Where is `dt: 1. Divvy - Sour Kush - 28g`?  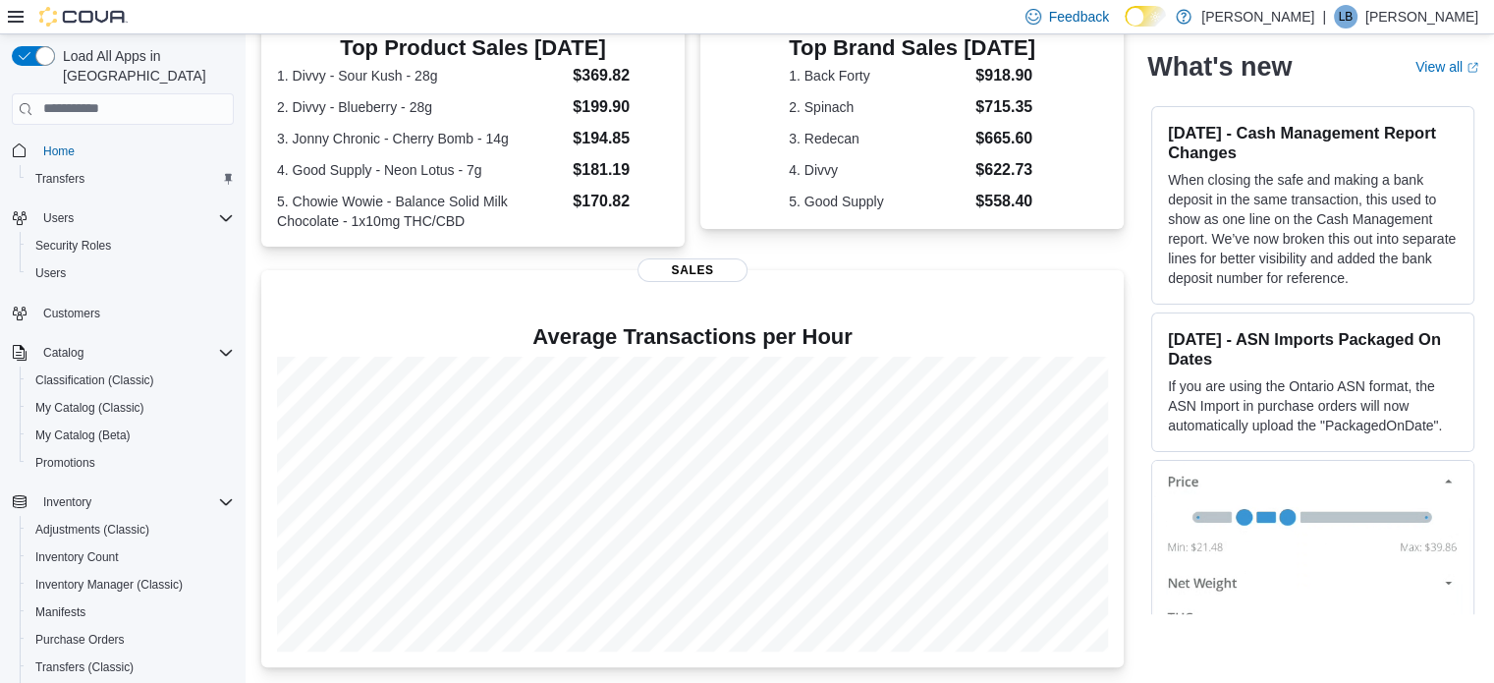
dt: 1. Divvy - Sour Kush - 28g is located at coordinates (420, 76).